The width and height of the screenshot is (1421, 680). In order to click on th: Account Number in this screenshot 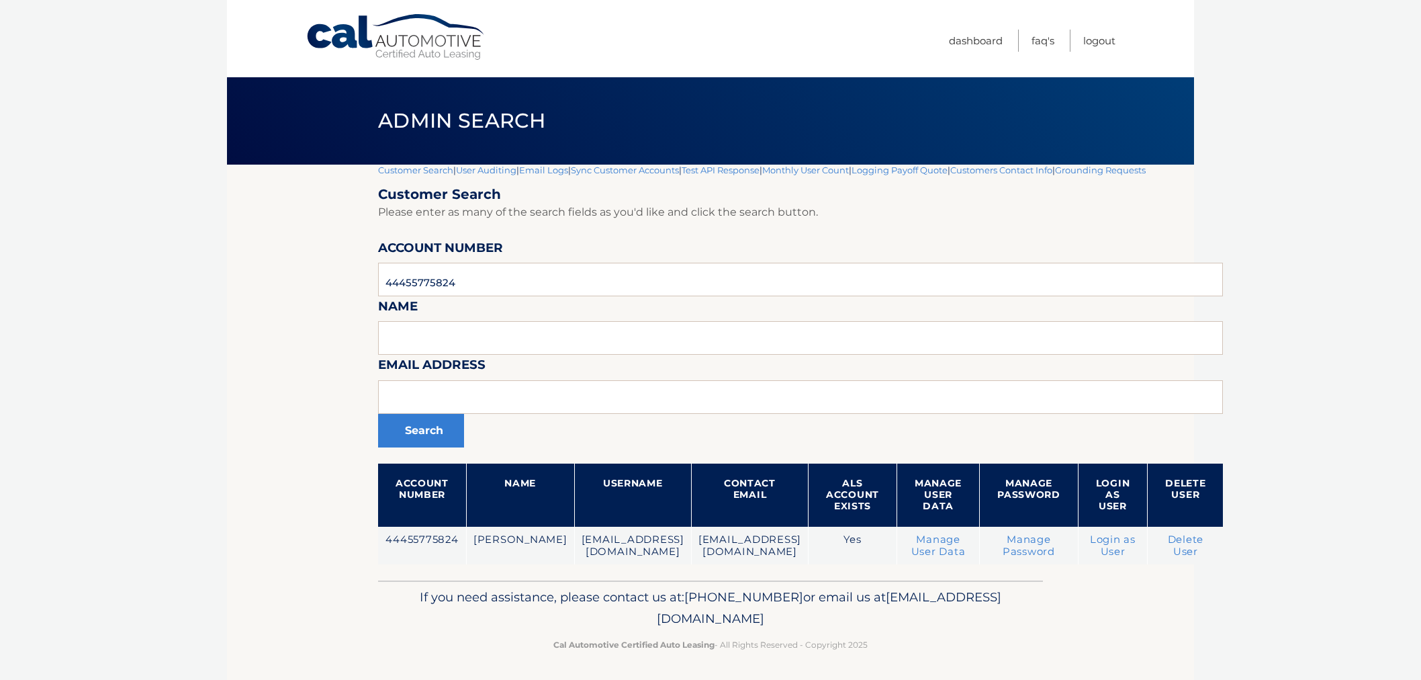, I will do `click(422, 495)`.